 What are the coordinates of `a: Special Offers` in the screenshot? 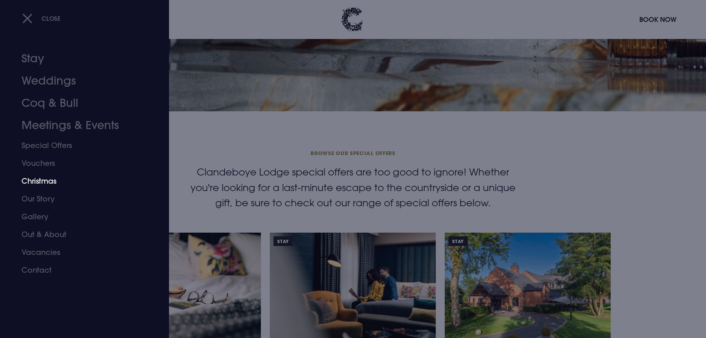 It's located at (80, 145).